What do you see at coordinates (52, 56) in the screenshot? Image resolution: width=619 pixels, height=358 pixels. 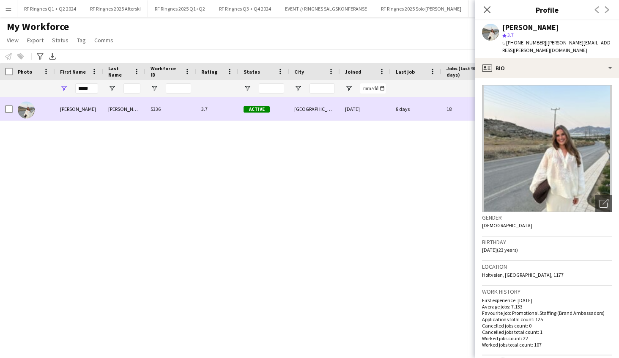 I see `app-action-btn: Export XLSX` at bounding box center [52, 56].